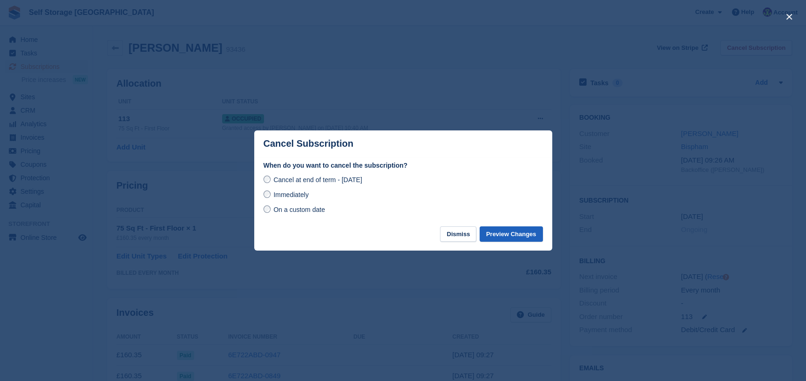 The height and width of the screenshot is (381, 806). What do you see at coordinates (458, 234) in the screenshot?
I see `button: Dismiss` at bounding box center [458, 234].